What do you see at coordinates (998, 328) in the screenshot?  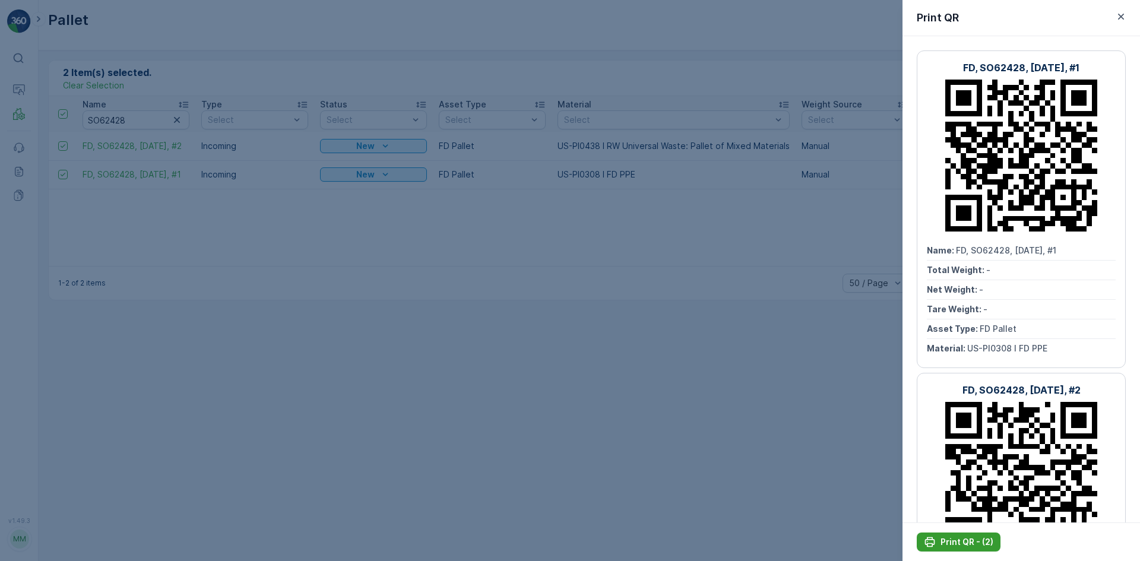 I see `span: FD Pallet` at bounding box center [998, 328].